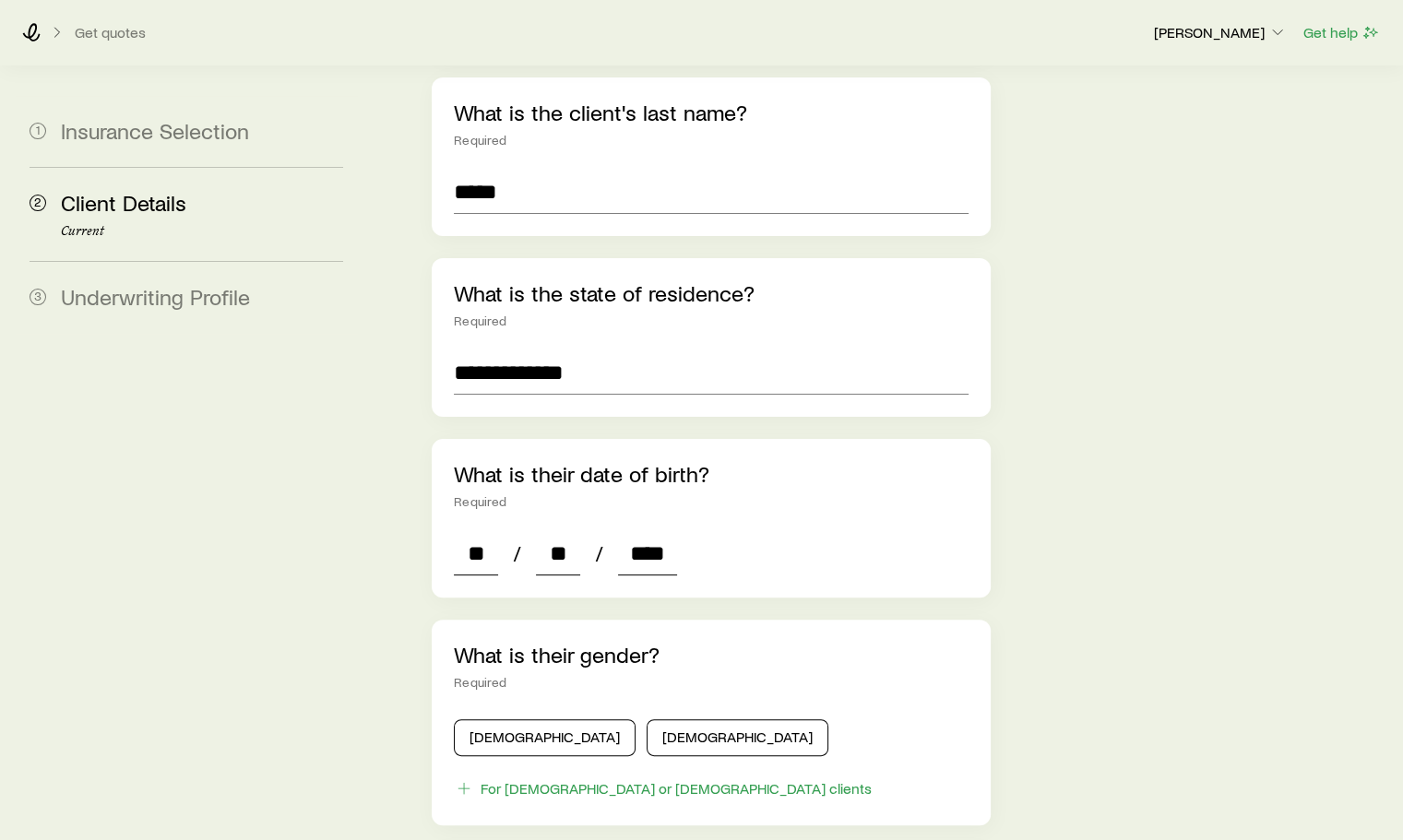  I want to click on span: Underwriting Profile, so click(155, 295).